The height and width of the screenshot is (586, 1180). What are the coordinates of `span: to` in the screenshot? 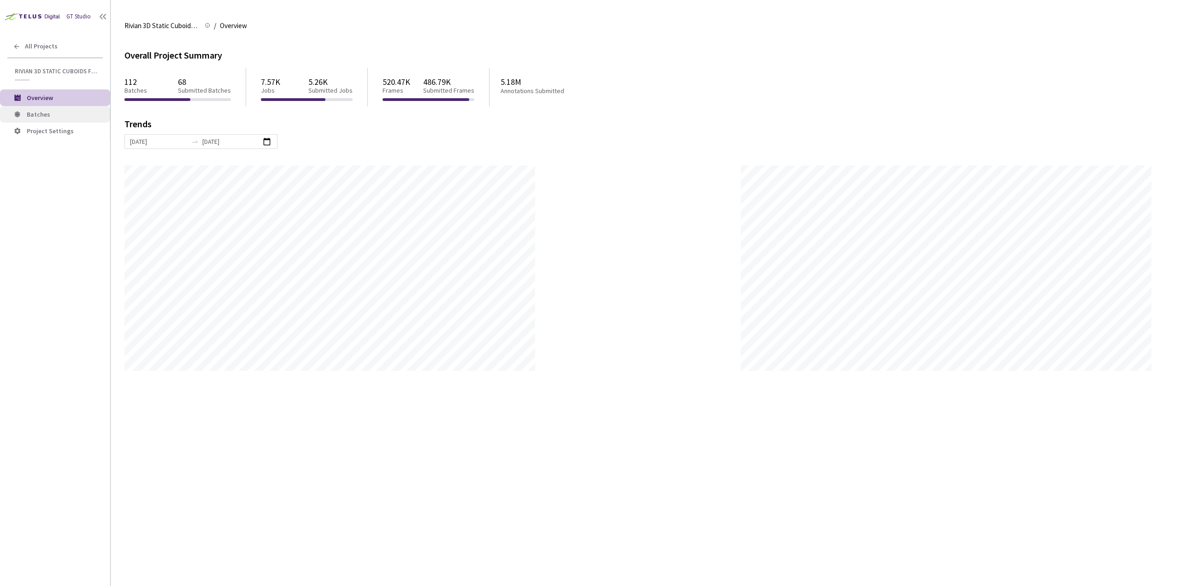 It's located at (195, 141).